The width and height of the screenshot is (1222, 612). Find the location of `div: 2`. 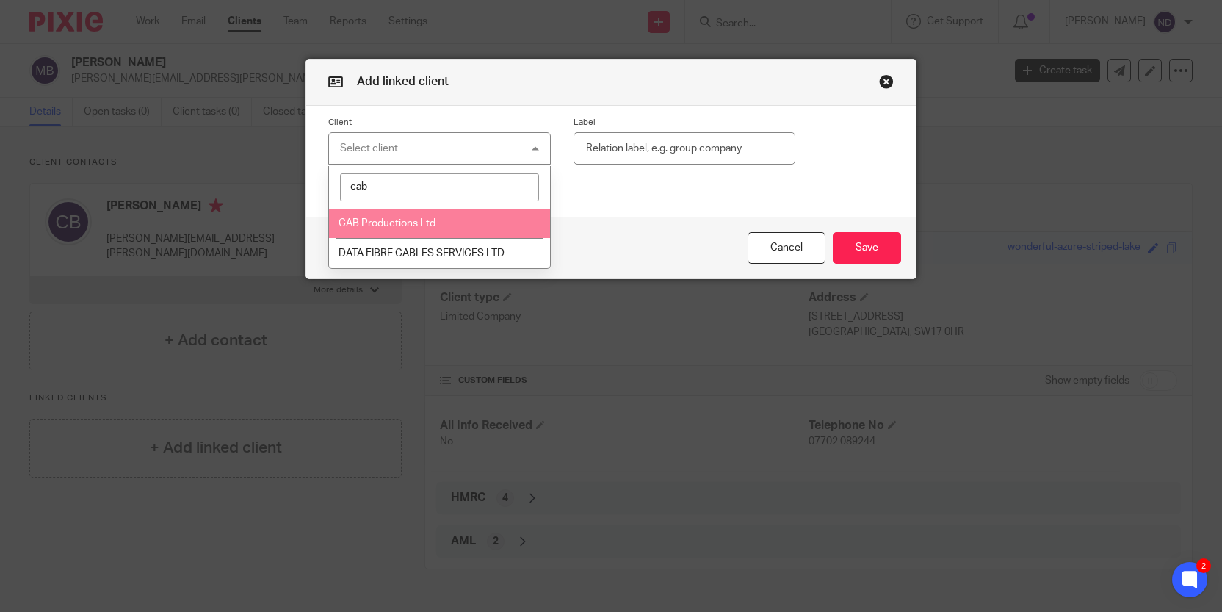

div: 2 is located at coordinates (1203, 565).